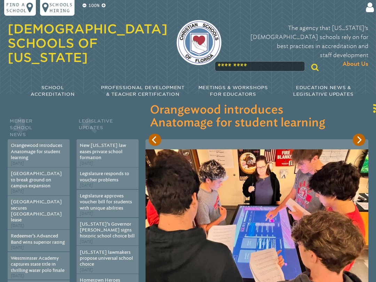  I want to click on p: Schools Hiring, so click(61, 8).